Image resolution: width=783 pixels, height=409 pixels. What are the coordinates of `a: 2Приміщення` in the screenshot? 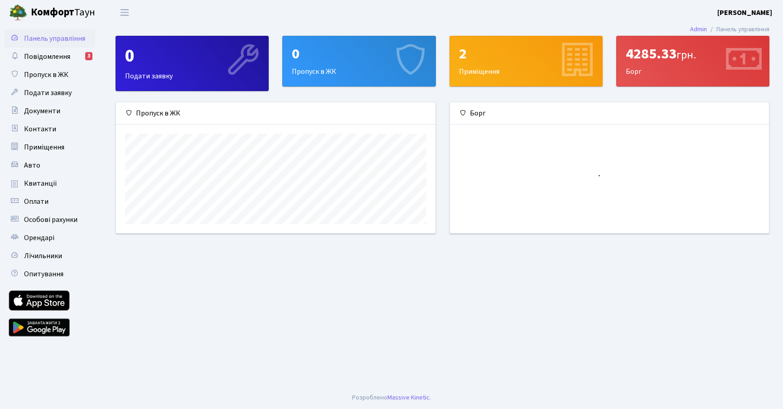 It's located at (526, 61).